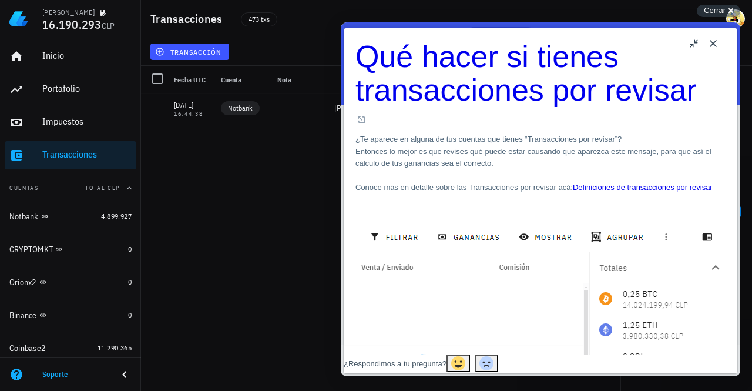 The image size is (752, 391). I want to click on h1: Qué hacer si tienes transacciones por revisar, so click(200, 51).